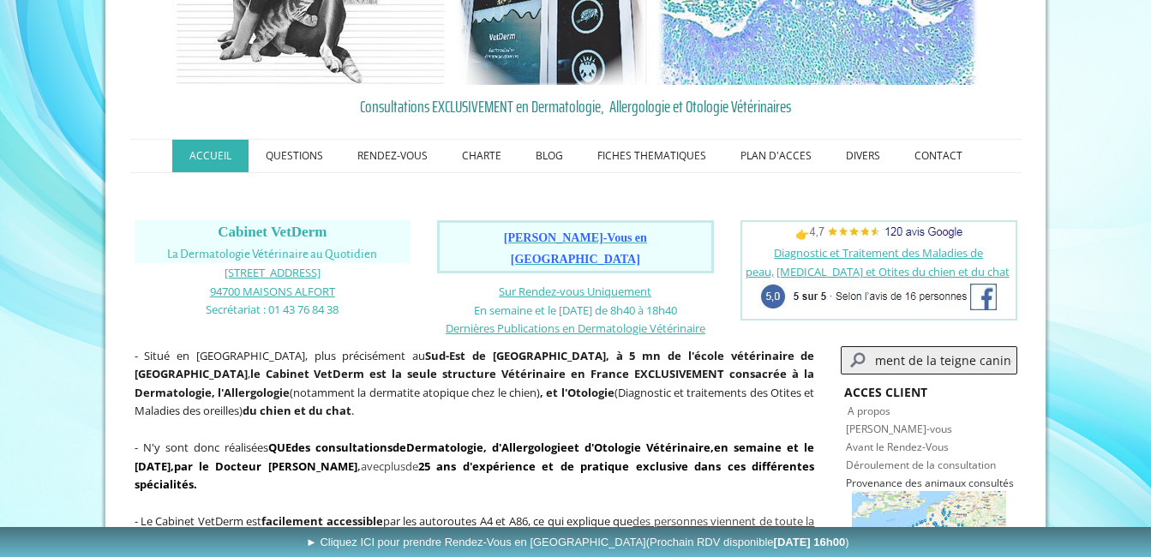  Describe the element at coordinates (272, 231) in the screenshot. I see `span: Cabinet VetDerm` at that location.